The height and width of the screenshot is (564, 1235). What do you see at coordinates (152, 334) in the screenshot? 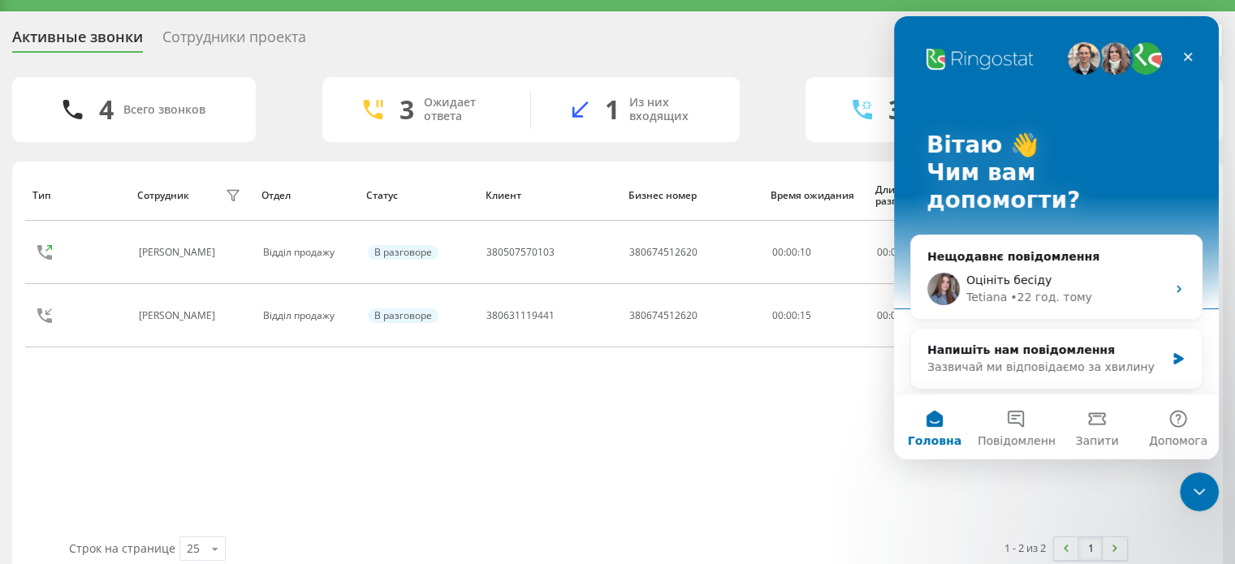
I see `div: Напишіть нам повідомлення` at bounding box center [152, 334].